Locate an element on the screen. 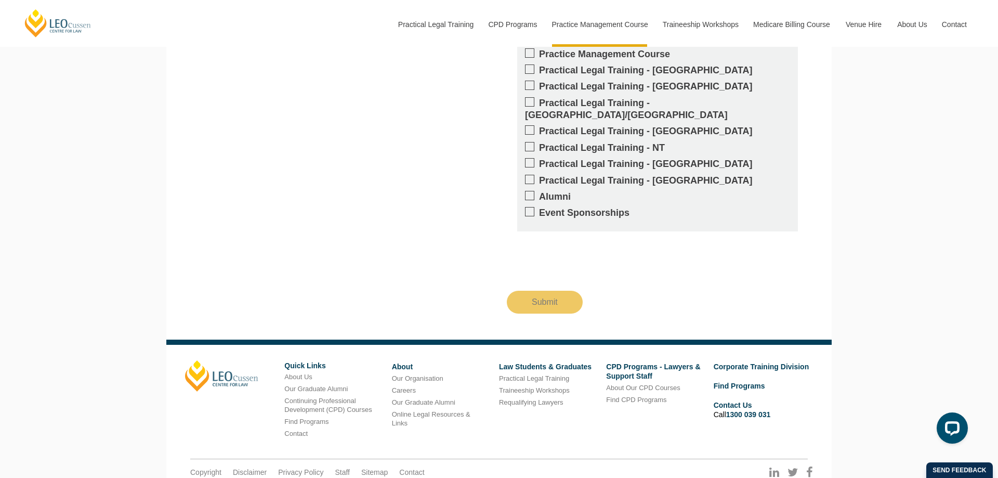 Image resolution: width=998 pixels, height=478 pixels. a: Copyright is located at coordinates (206, 472).